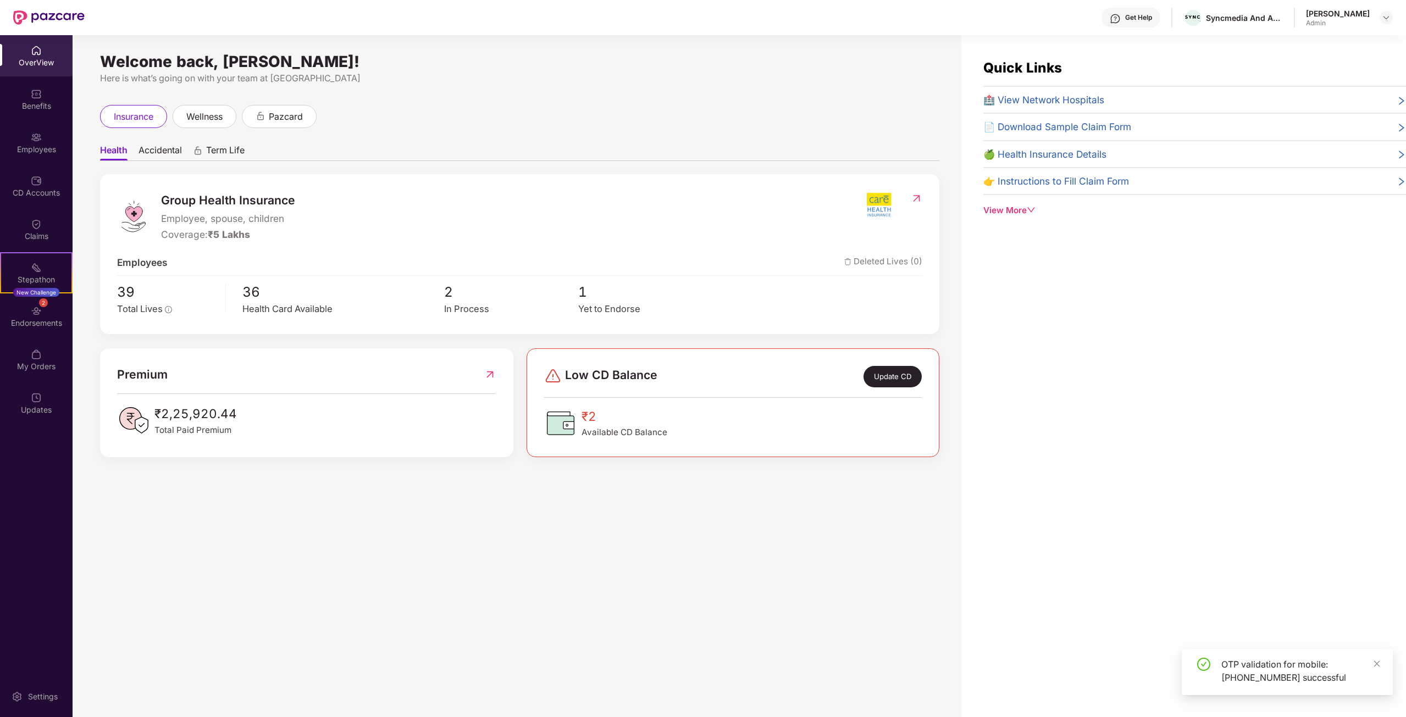 This screenshot has width=1406, height=717. What do you see at coordinates (645, 292) in the screenshot?
I see `span: 1` at bounding box center [645, 292].